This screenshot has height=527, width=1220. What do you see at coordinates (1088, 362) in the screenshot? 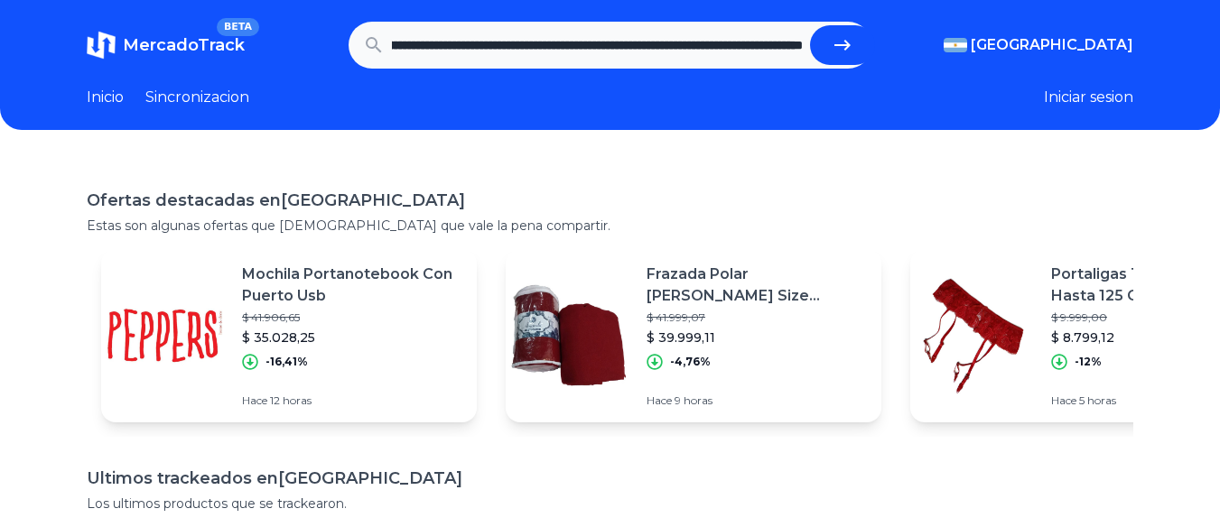
I see `p: -12%` at bounding box center [1088, 362].